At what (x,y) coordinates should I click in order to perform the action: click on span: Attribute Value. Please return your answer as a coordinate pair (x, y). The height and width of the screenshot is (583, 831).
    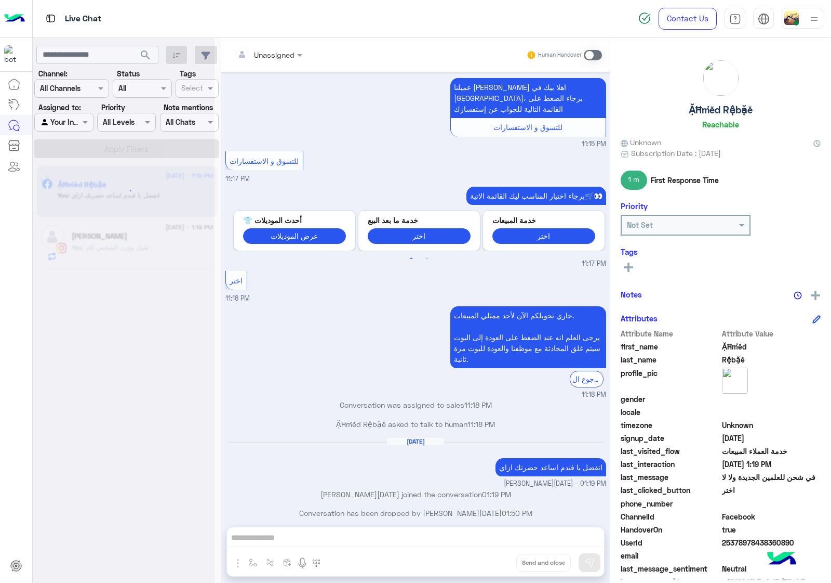
    Looking at the image, I should click on (772, 333).